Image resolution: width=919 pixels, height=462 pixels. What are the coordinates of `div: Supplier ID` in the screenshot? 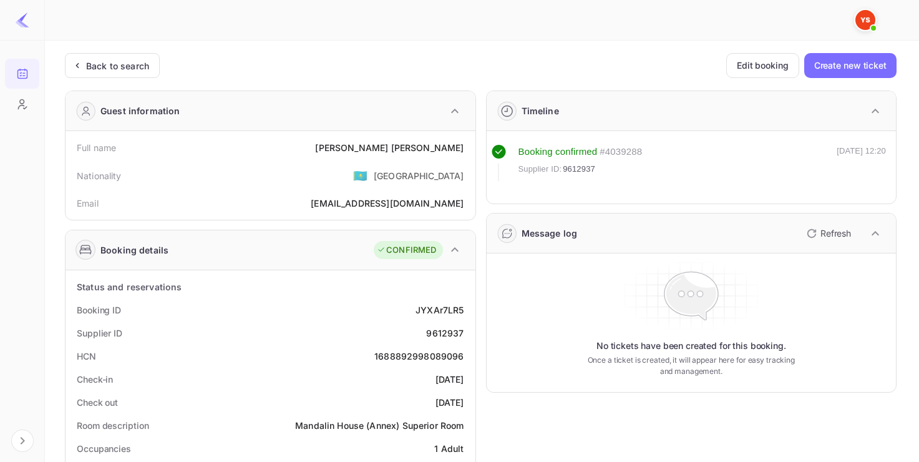 It's located at (99, 333).